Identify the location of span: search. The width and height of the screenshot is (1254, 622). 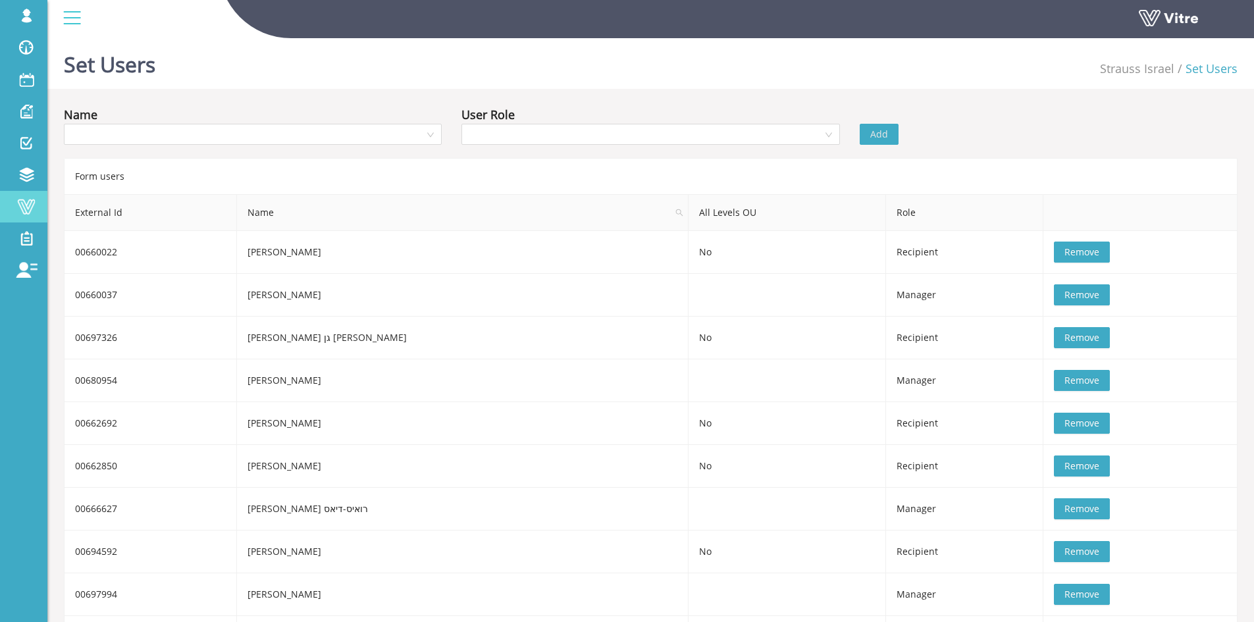
(679, 213).